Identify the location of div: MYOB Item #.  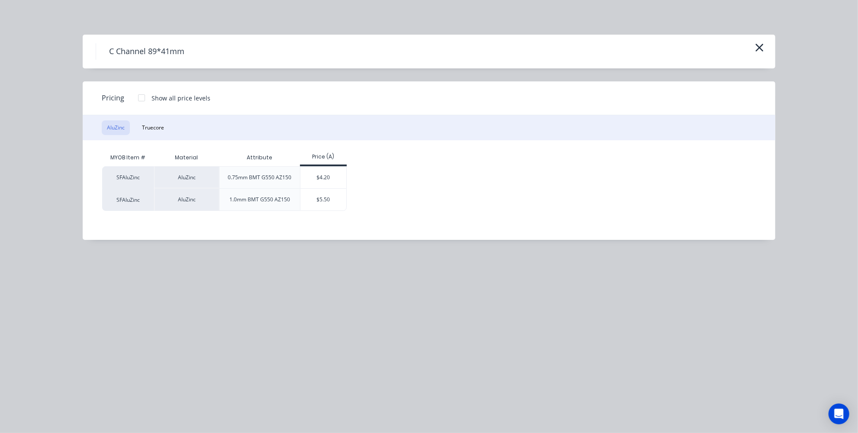
(128, 158).